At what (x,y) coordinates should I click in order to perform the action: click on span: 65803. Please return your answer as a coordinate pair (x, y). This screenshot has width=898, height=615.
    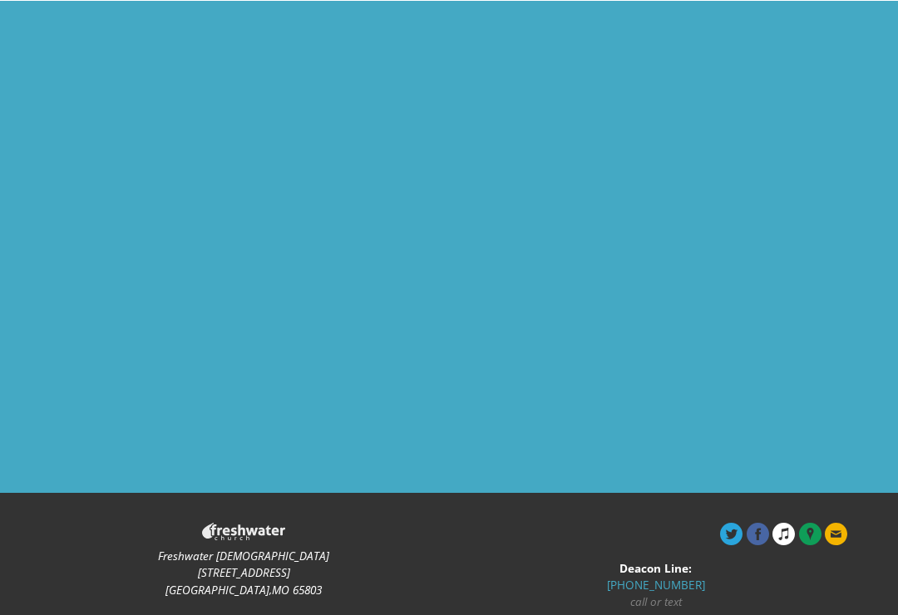
    Looking at the image, I should click on (307, 590).